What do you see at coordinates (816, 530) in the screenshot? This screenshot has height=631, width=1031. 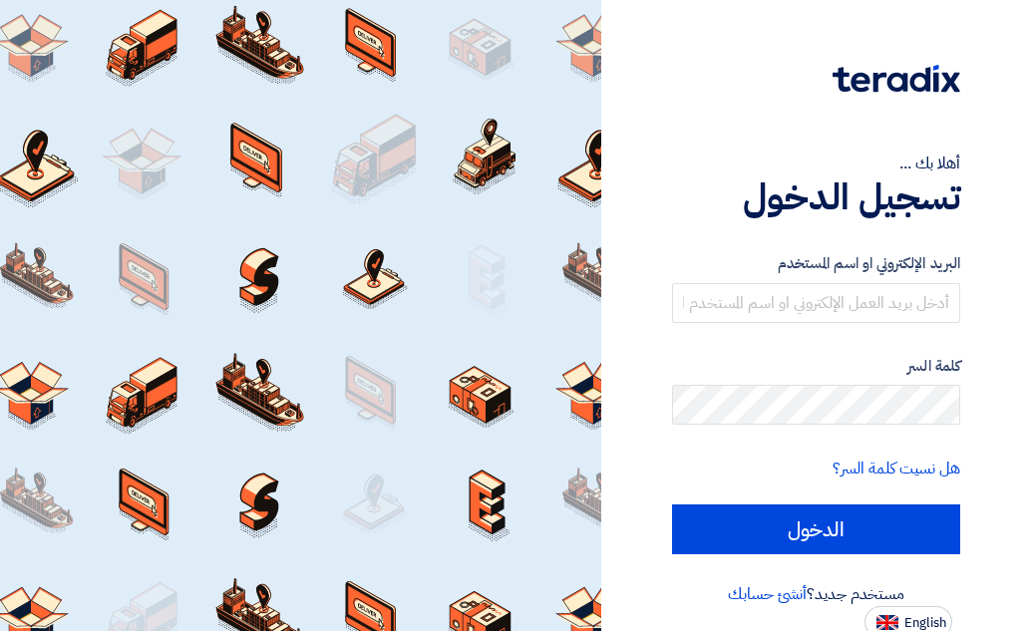 I see `input: الدخول` at bounding box center [816, 530].